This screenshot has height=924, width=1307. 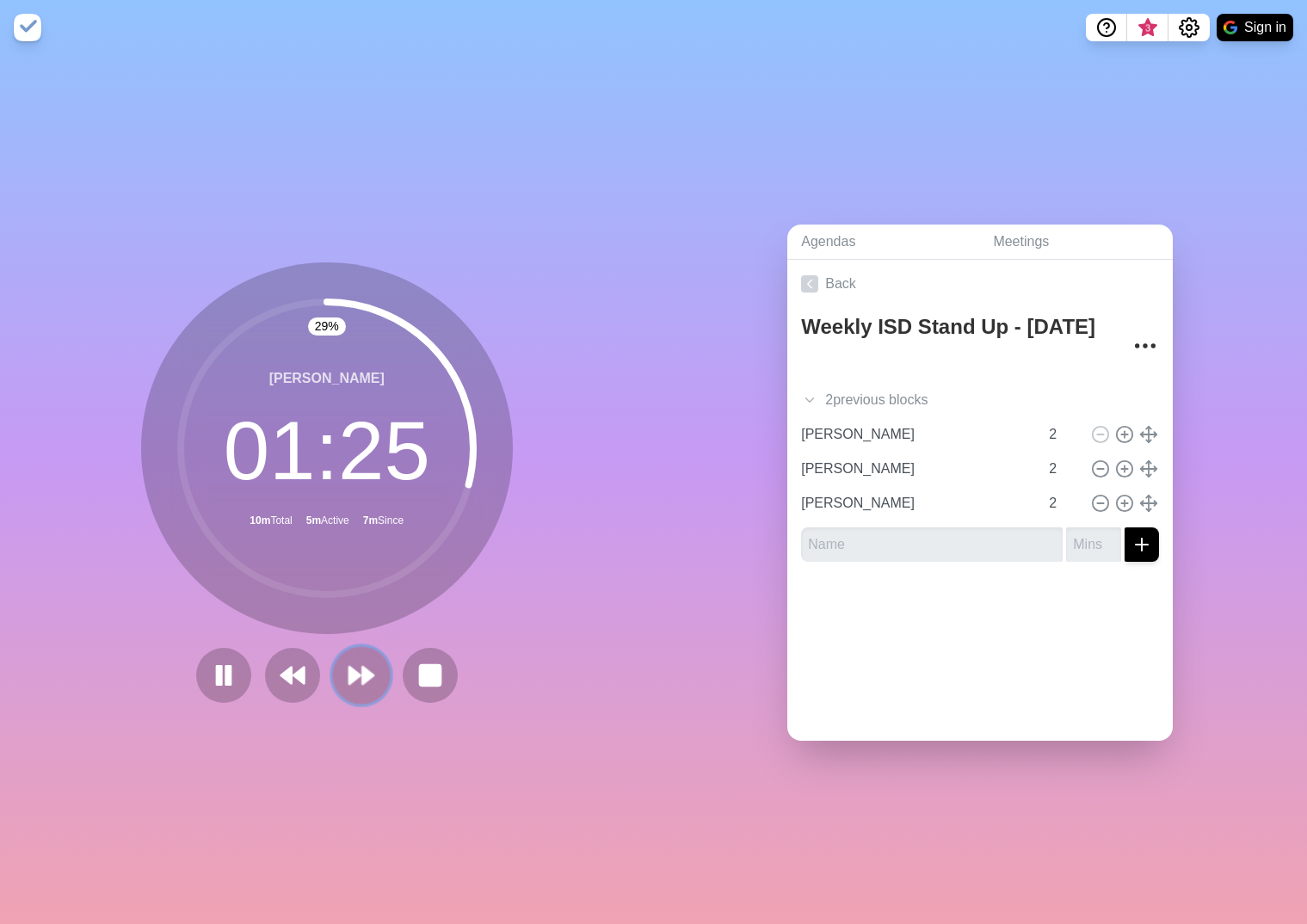 What do you see at coordinates (1231, 28) in the screenshot?
I see `img: google logo` at bounding box center [1231, 28].